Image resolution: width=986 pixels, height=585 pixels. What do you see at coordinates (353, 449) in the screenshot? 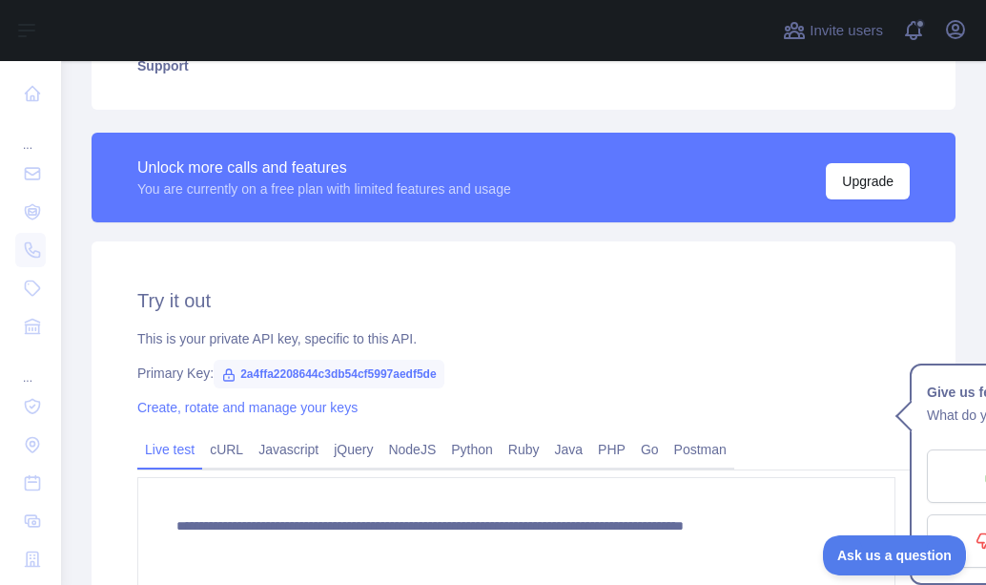
I see `a: jQuery` at bounding box center [353, 449].